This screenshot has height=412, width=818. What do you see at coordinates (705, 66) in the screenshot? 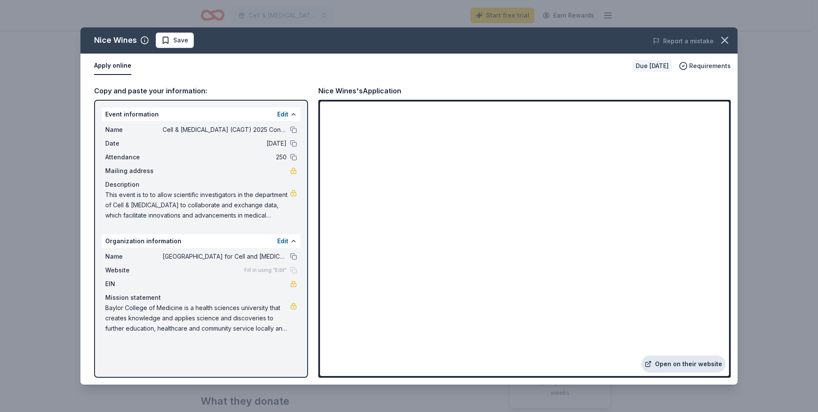
I see `button: Requirements` at bounding box center [705, 66].